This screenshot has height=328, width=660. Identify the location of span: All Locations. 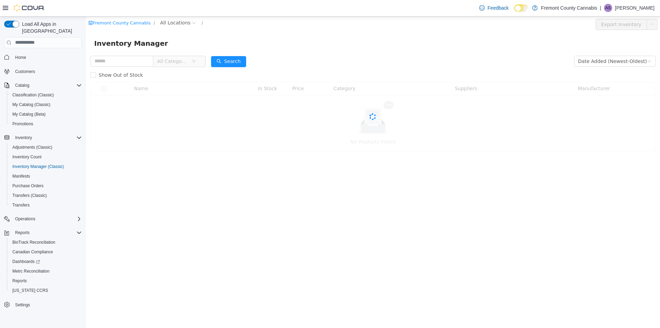
(89, 6).